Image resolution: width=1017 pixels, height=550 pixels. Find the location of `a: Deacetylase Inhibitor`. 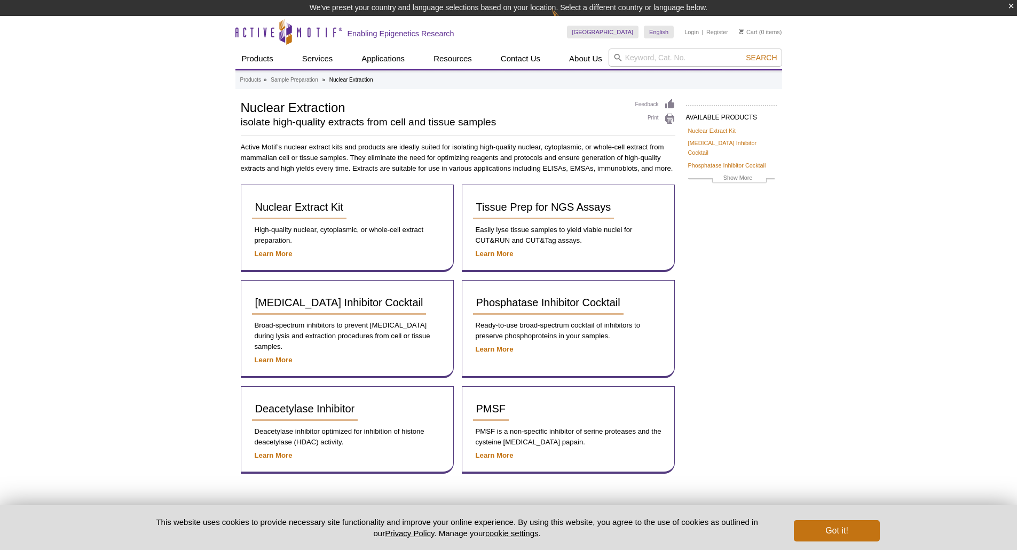

a: Deacetylase Inhibitor is located at coordinates (305, 409).